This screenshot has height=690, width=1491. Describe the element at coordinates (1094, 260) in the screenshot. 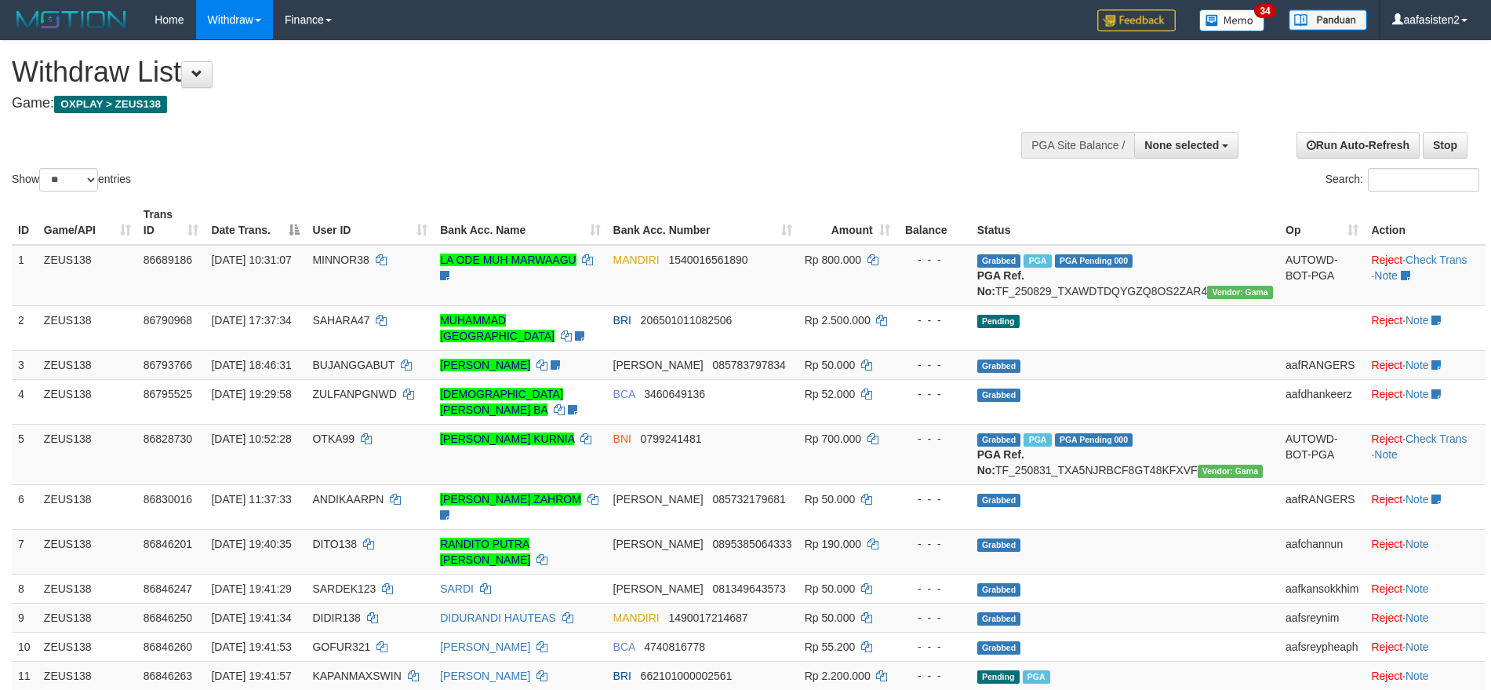

I see `span: PGA Pending` at that location.